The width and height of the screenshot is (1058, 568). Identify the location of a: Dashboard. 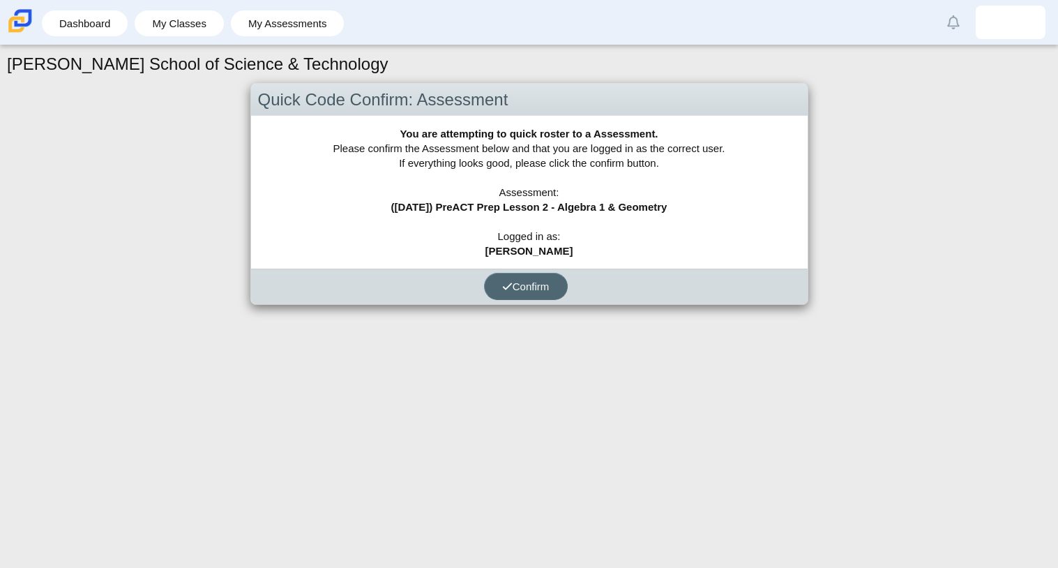
(84, 23).